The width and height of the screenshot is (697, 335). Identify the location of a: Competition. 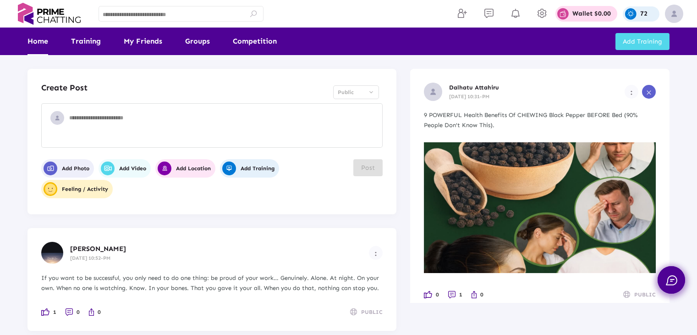
(255, 41).